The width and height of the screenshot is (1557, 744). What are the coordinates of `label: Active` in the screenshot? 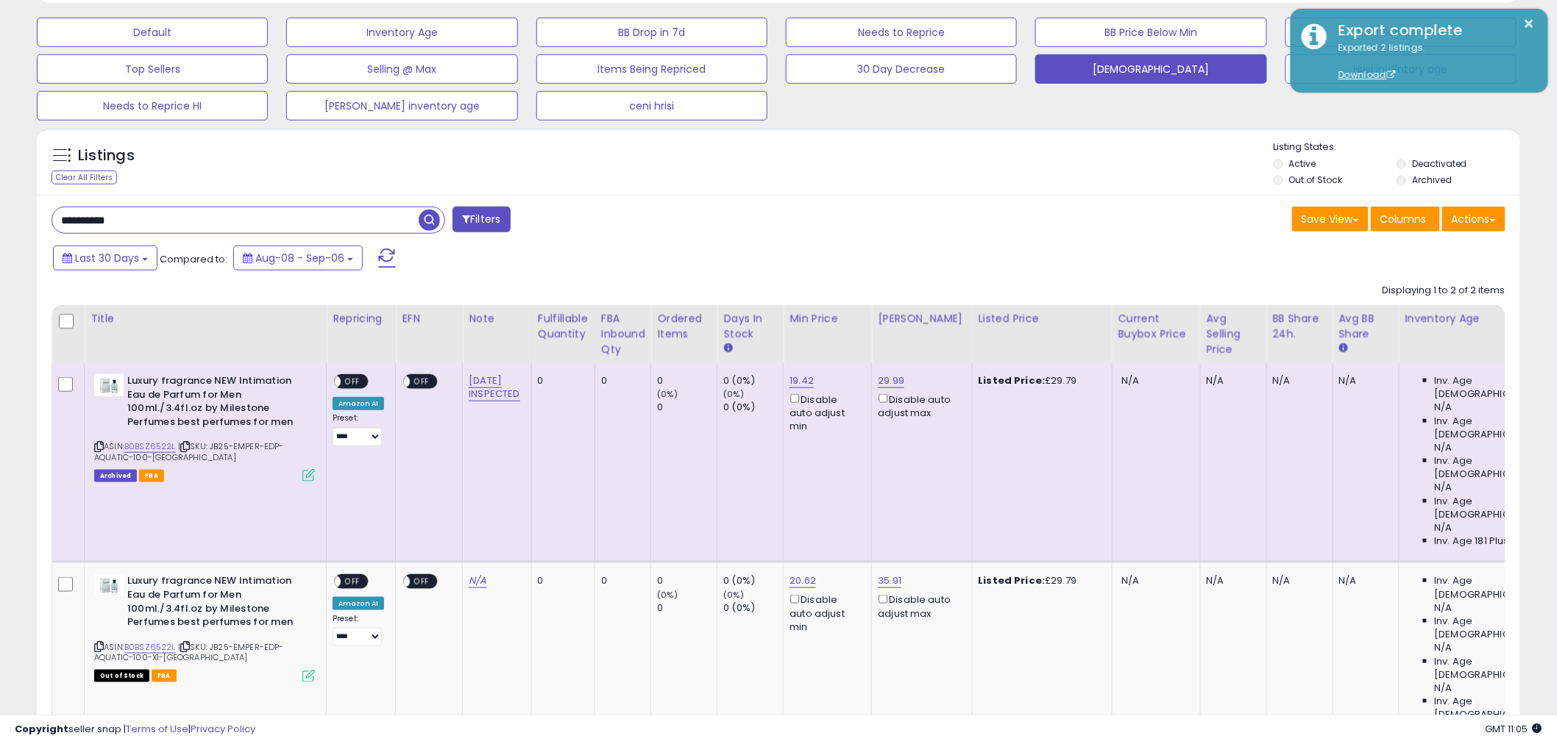 It's located at (1302, 163).